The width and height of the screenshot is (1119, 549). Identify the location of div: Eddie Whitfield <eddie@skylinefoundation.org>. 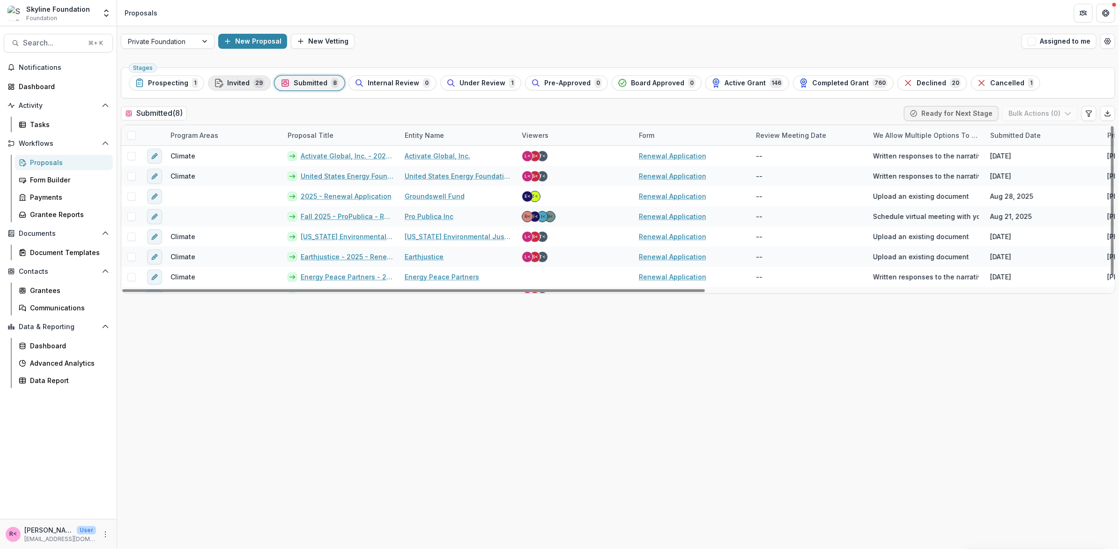
(527, 196).